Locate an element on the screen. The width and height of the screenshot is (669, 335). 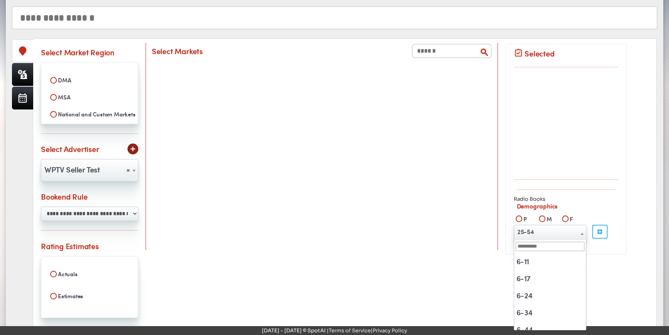
div: Select Markets is located at coordinates (177, 51).